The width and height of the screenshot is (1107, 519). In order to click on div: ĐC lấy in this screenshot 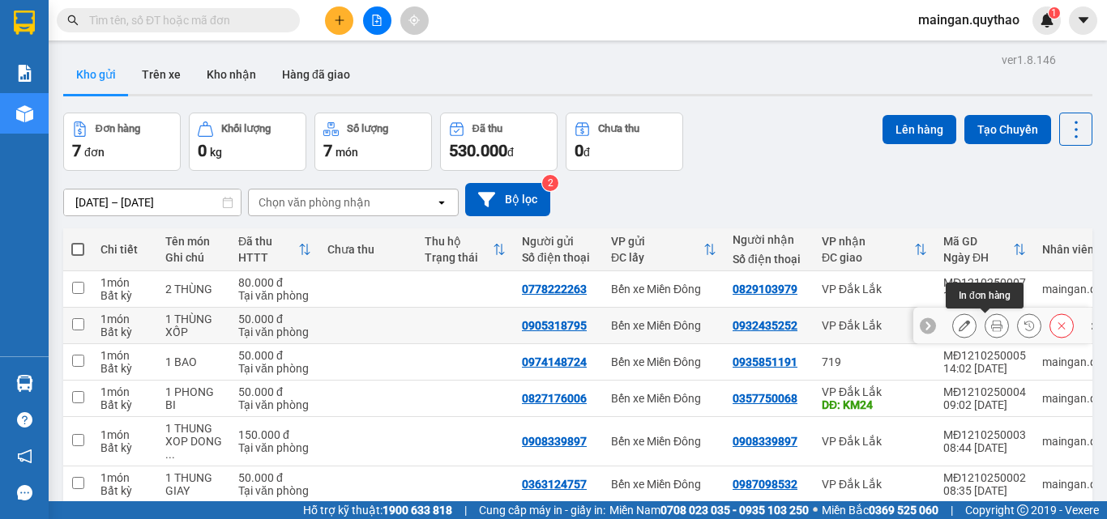, I will do `click(657, 258)`.